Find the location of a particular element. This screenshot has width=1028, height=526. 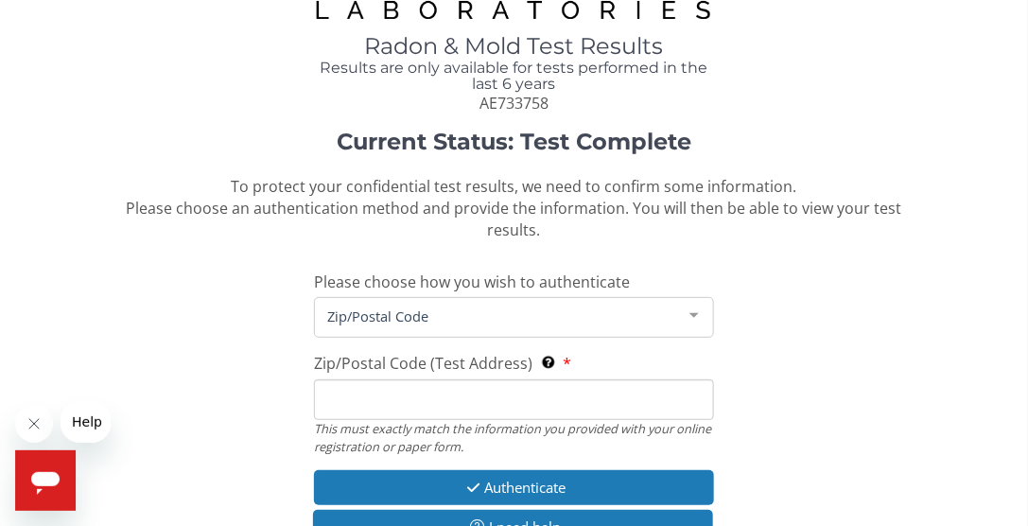

h1: Radon & Mold Test Results is located at coordinates (514, 46).